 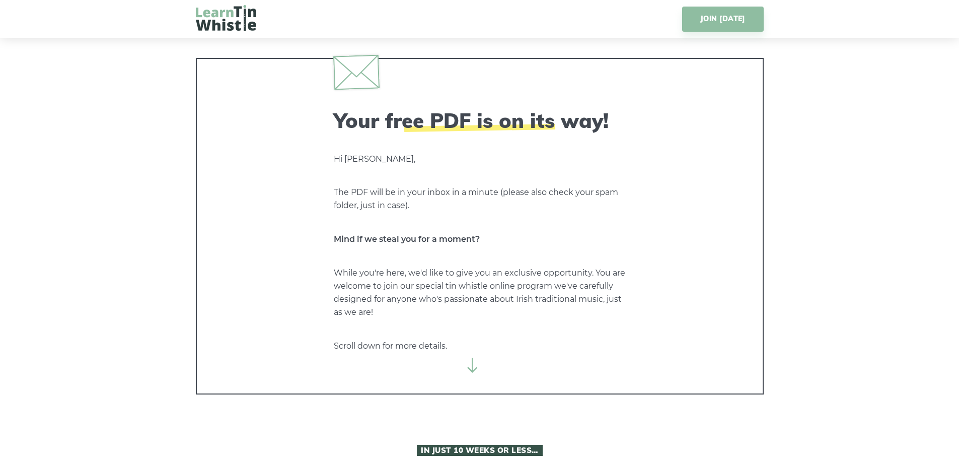 I want to click on p: The PDF will be in your inbox in a minute (please also check your spam folder, just in case)., so click(x=480, y=199).